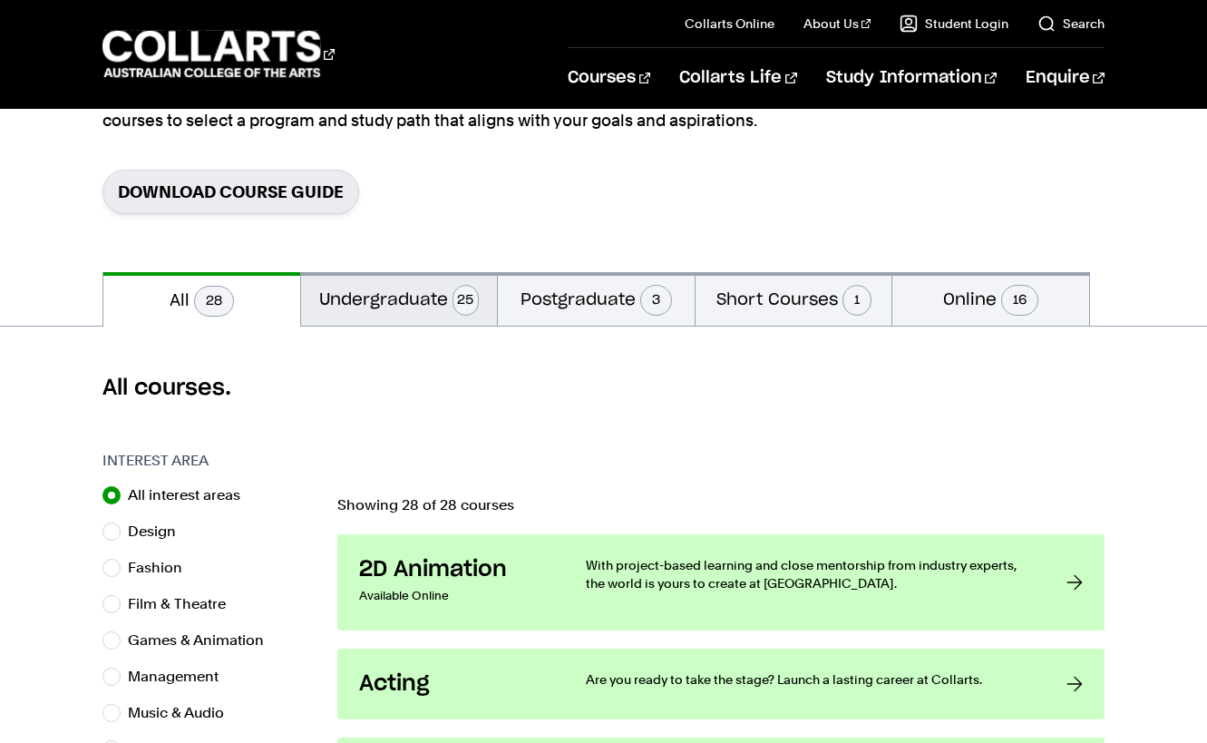  I want to click on a: Search, so click(1071, 24).